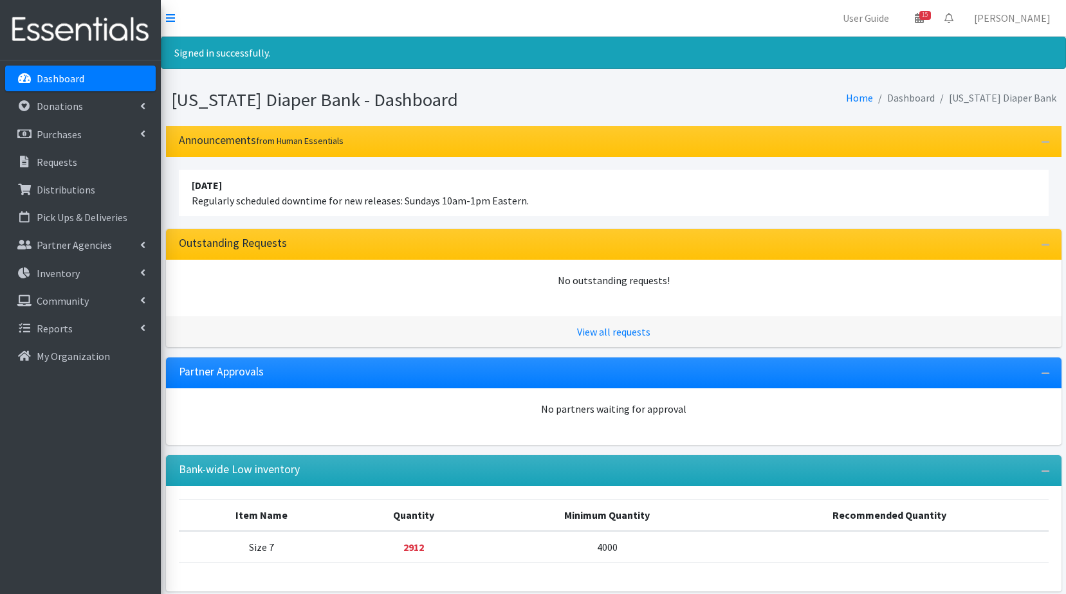 Image resolution: width=1066 pixels, height=594 pixels. Describe the element at coordinates (80, 273) in the screenshot. I see `a: Inventory` at that location.